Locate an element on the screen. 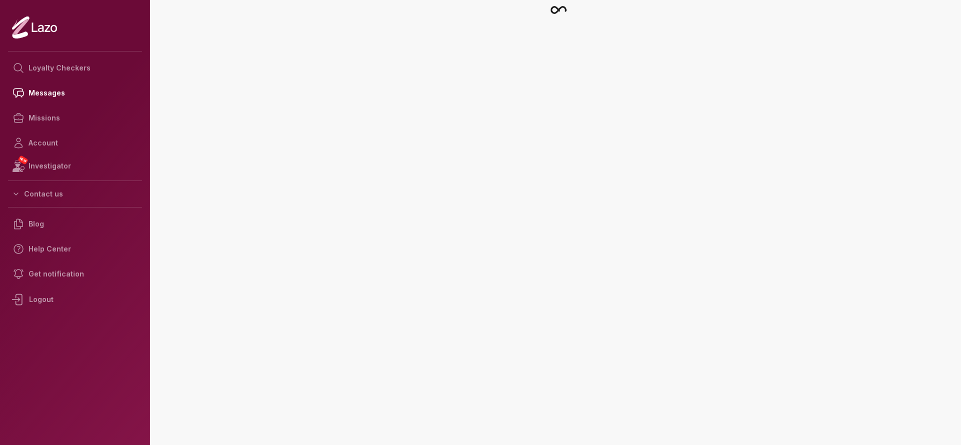  a: Loyalty Checkers is located at coordinates (75, 68).